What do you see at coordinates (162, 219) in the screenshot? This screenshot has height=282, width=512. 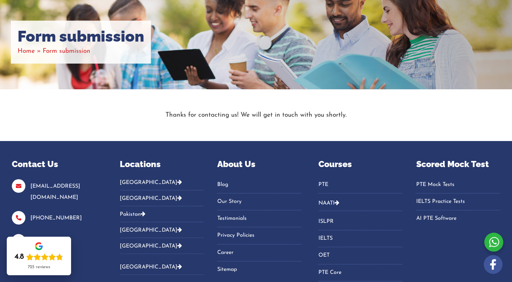 I see `aside: Footer Widget 2` at bounding box center [162, 219].